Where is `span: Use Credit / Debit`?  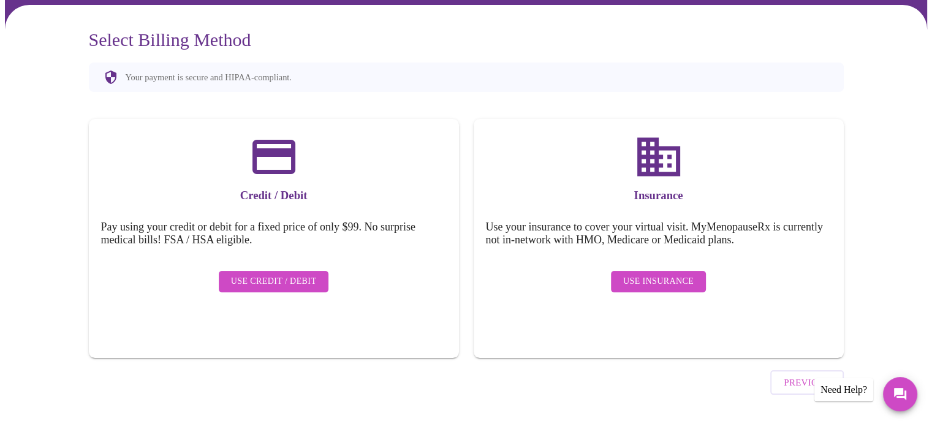
span: Use Credit / Debit is located at coordinates (274, 281).